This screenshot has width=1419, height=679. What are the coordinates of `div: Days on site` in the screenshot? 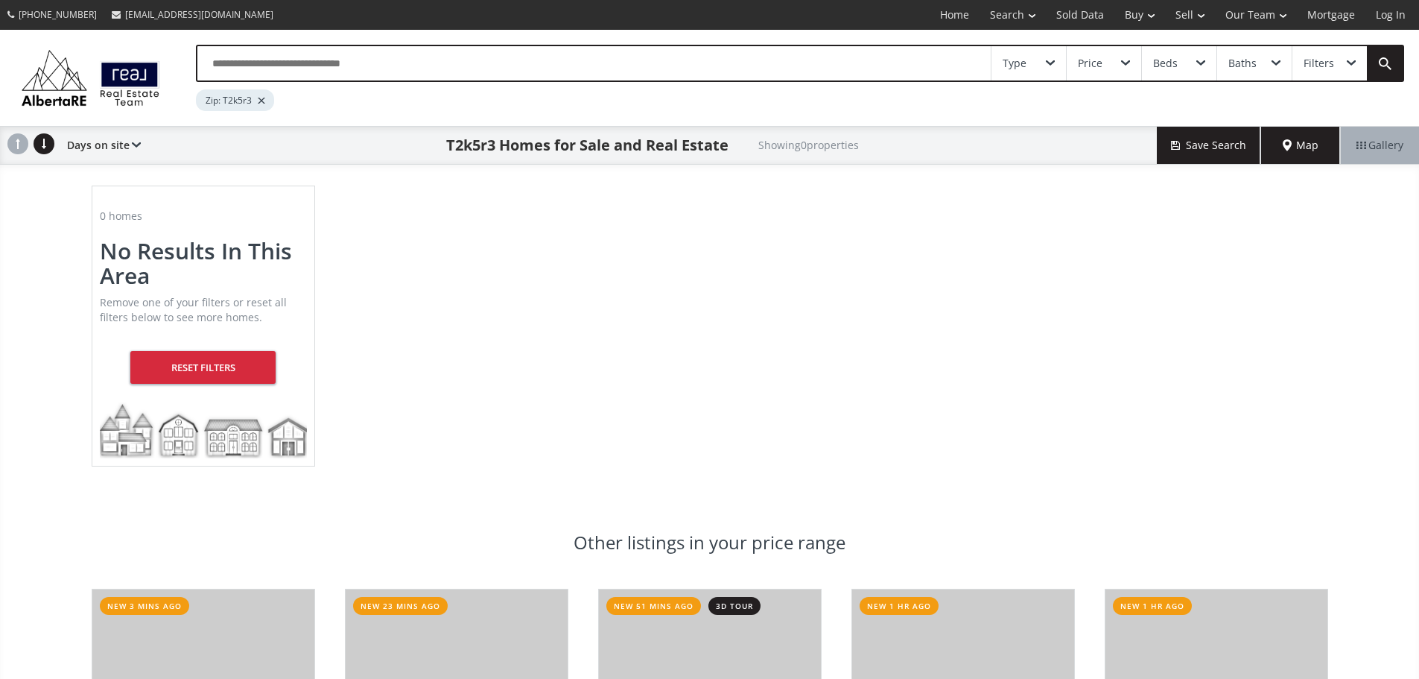 It's located at (100, 145).